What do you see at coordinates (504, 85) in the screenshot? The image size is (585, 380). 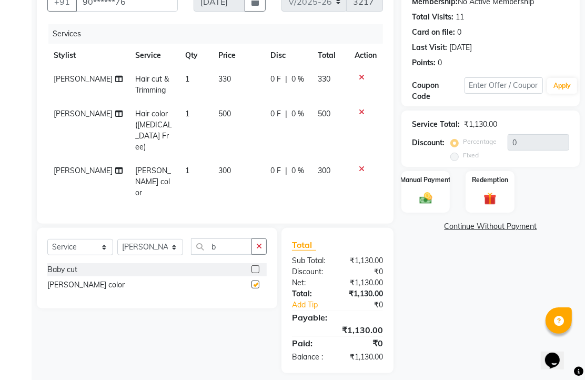 I see `input: Enter Offer / Coupon Code` at bounding box center [504, 85].